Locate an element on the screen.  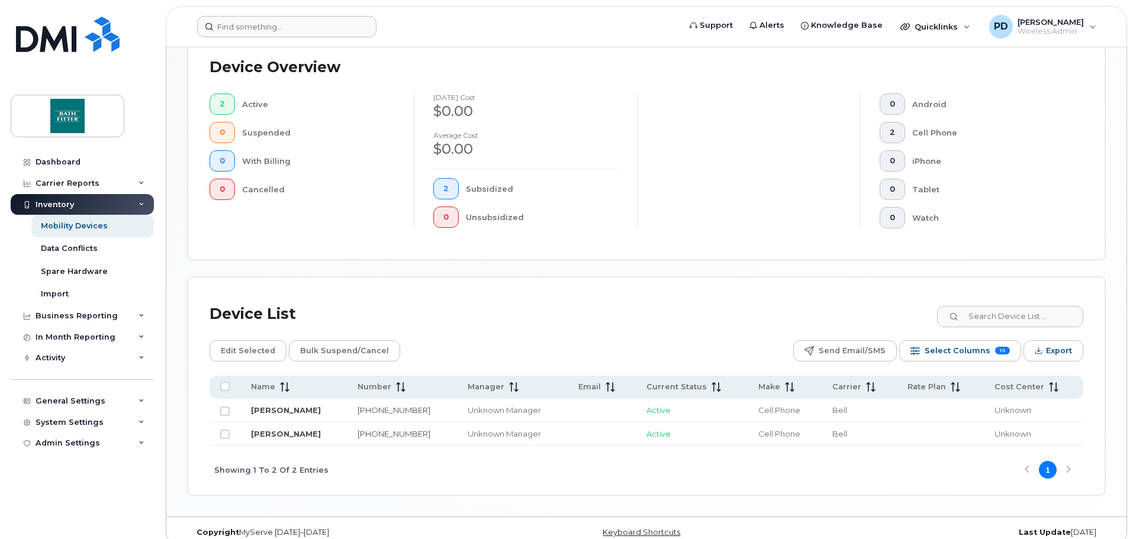
span: Showing 1 To 2 Of 2 Entries is located at coordinates (271, 470).